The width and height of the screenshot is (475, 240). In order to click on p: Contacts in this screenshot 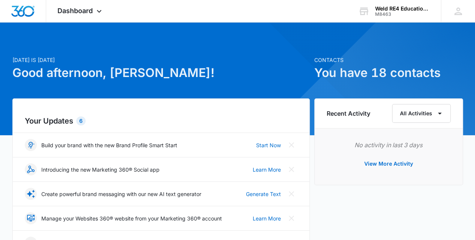, I will do `click(388, 60)`.